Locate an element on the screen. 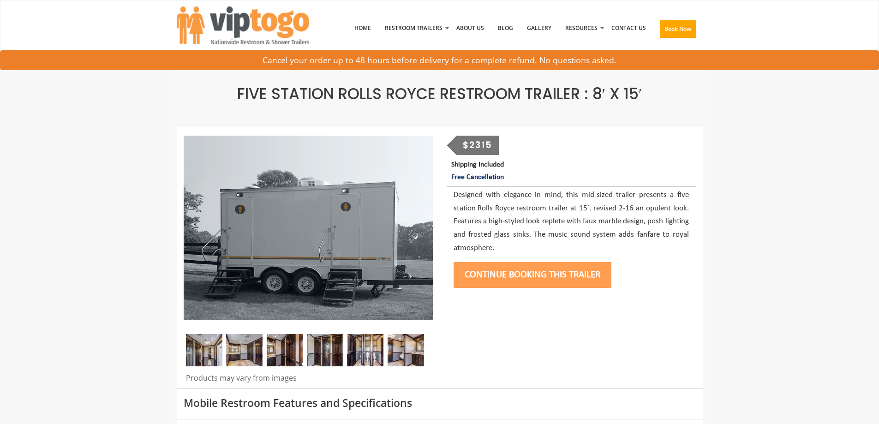 The image size is (879, 424). a: Continue Booking this trailer is located at coordinates (533, 275).